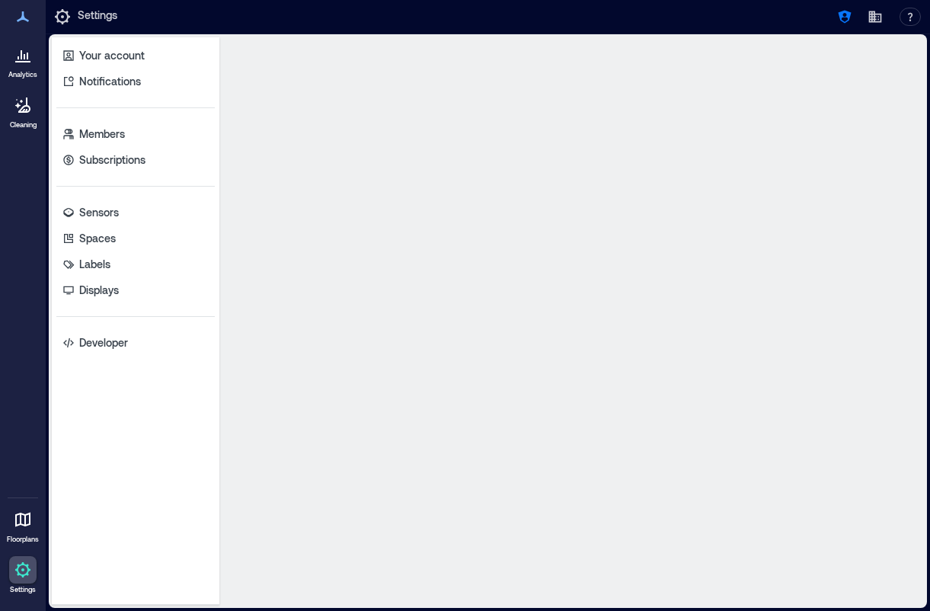 The image size is (930, 611). I want to click on p: Developer, so click(104, 343).